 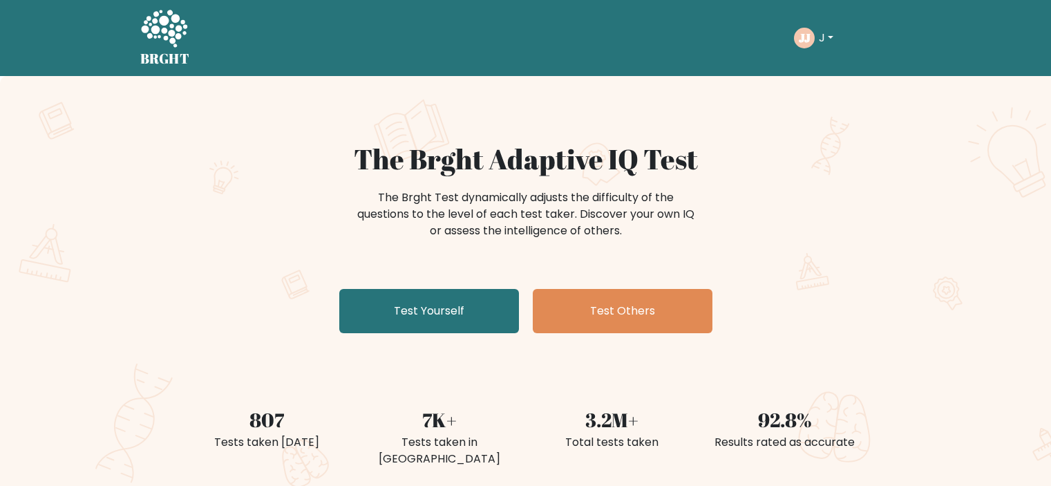 I want to click on div: 3.2M+, so click(x=612, y=419).